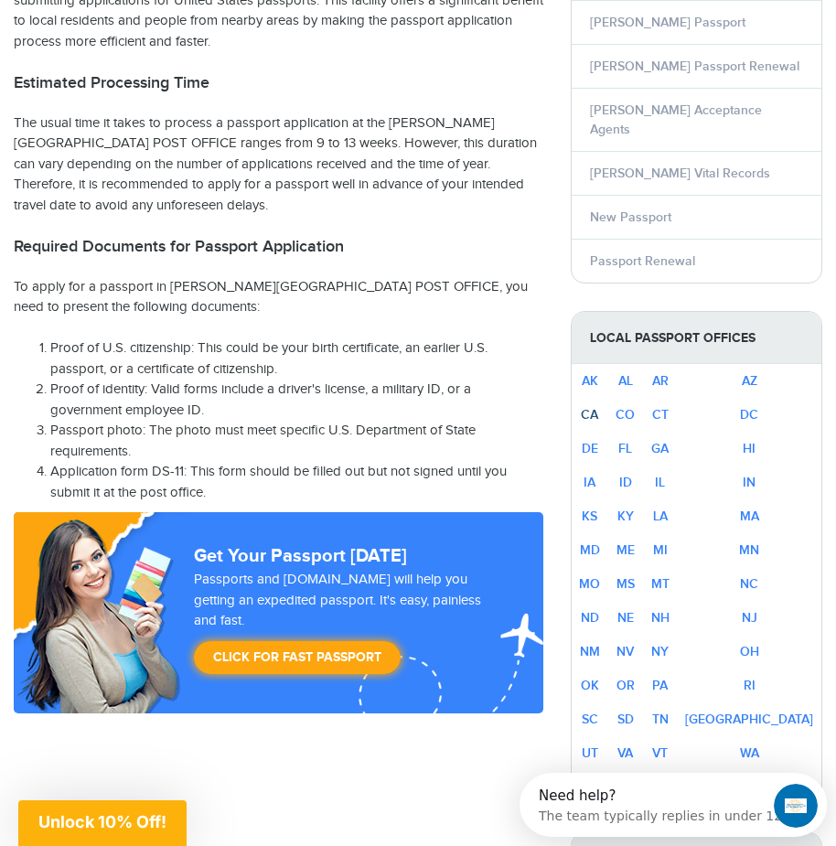 The image size is (836, 846). What do you see at coordinates (749, 583) in the screenshot?
I see `a: NC` at bounding box center [749, 583].